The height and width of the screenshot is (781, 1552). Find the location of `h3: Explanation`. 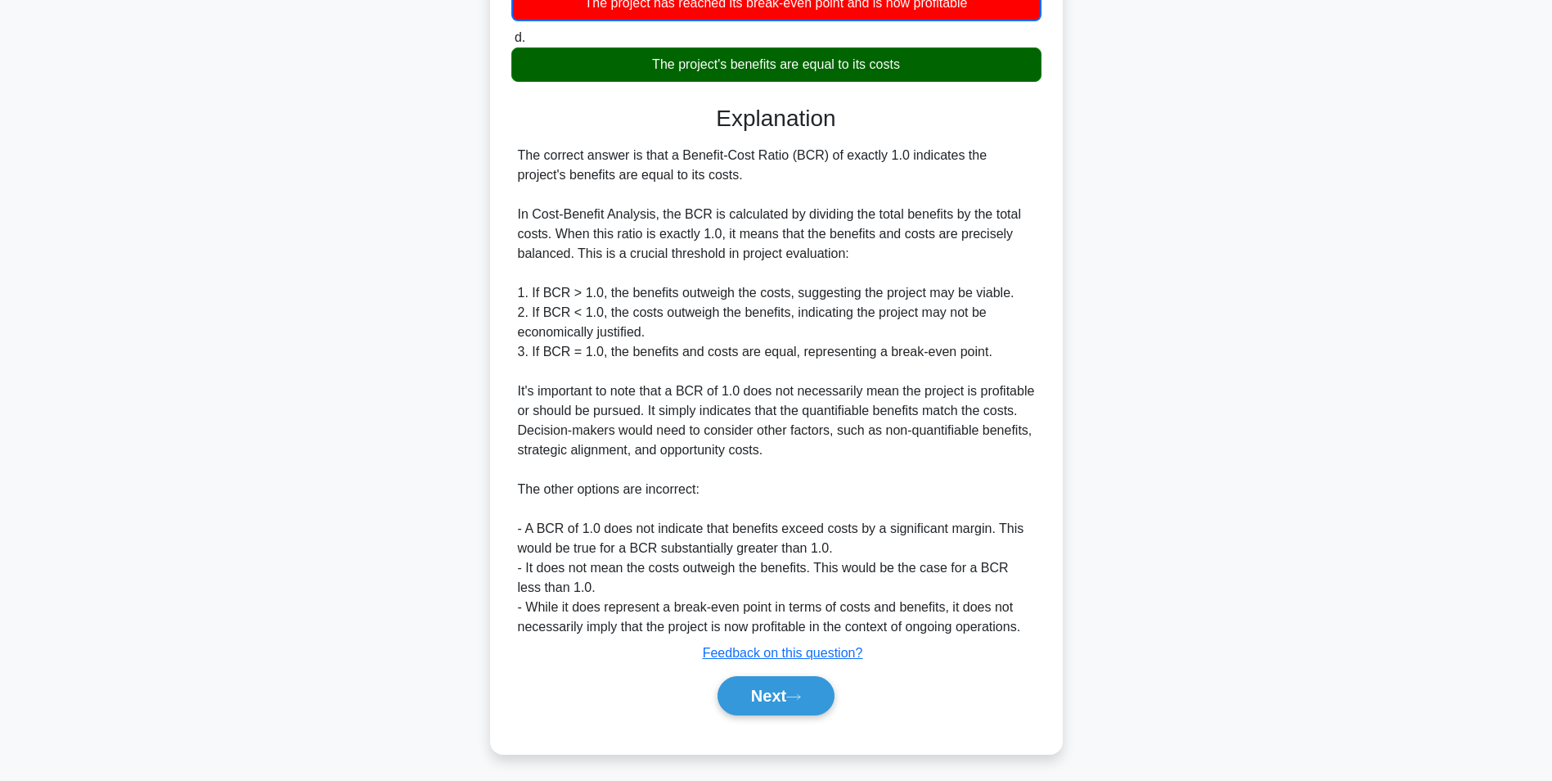

h3: Explanation is located at coordinates (777, 119).